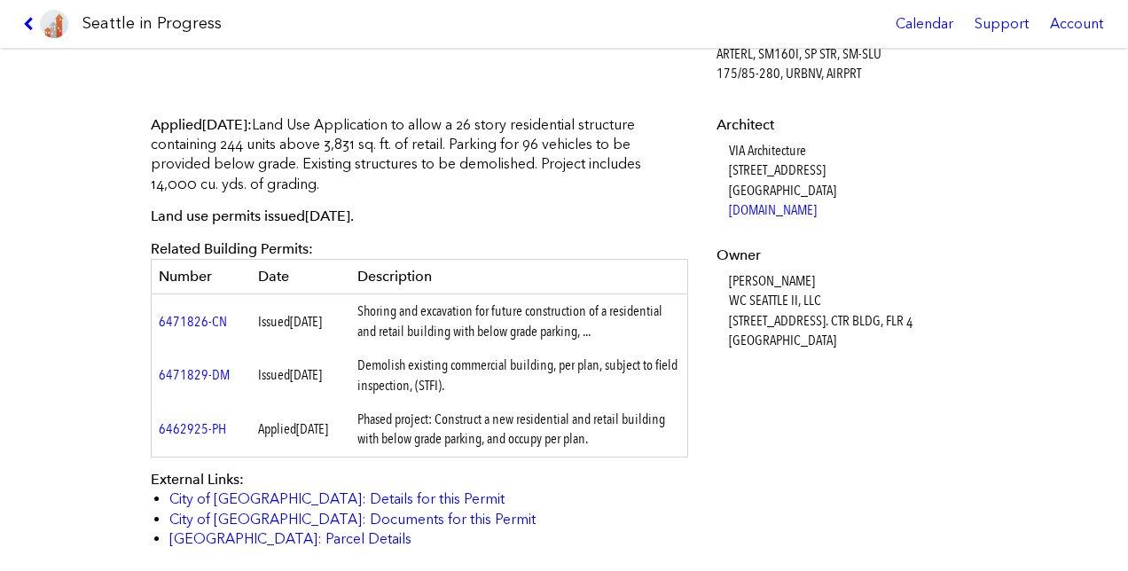 This screenshot has width=1128, height=571. Describe the element at coordinates (231, 248) in the screenshot. I see `span: Related Building Permits:` at that location.